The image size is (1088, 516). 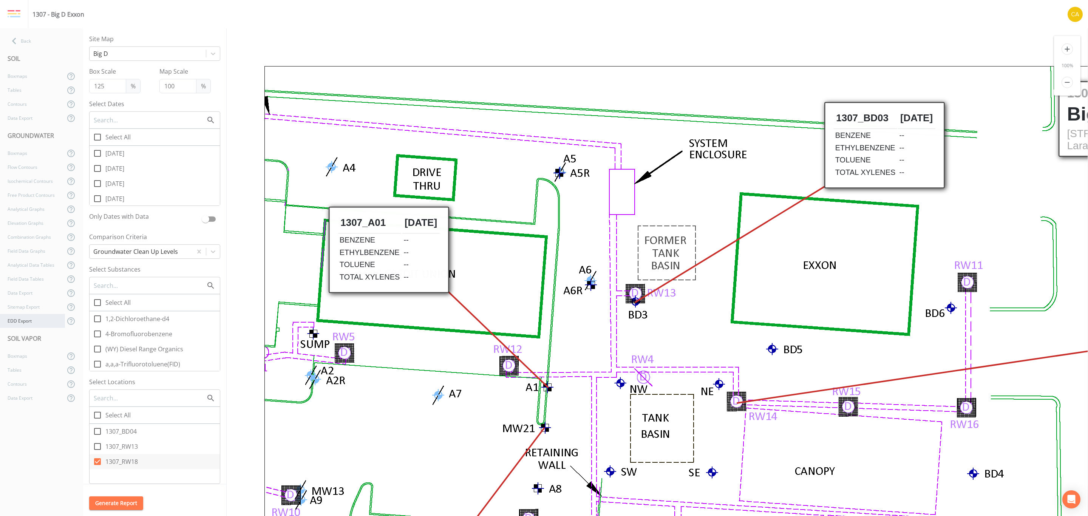 What do you see at coordinates (121, 431) in the screenshot?
I see `span: 1307_BD04` at bounding box center [121, 431].